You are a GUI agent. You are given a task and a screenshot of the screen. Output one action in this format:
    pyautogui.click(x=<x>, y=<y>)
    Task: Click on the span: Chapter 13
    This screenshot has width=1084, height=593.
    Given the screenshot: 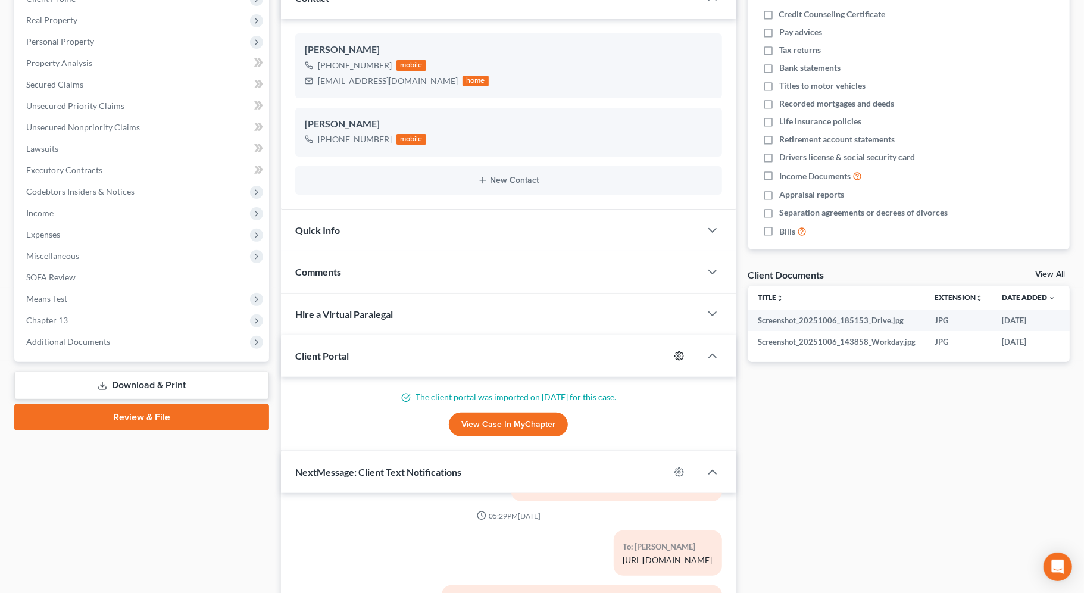 What is the action you would take?
    pyautogui.click(x=47, y=320)
    